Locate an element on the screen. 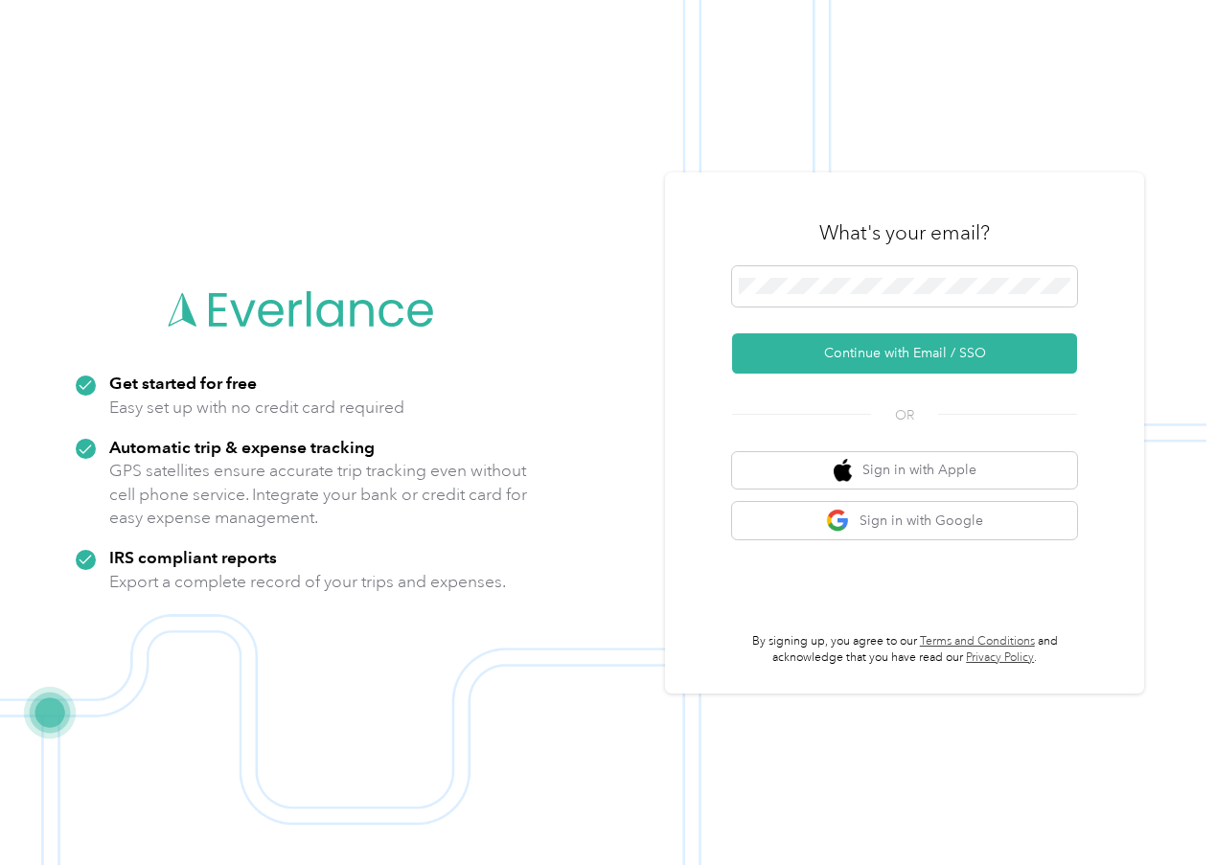 The width and height of the screenshot is (1216, 865). p: Export a complete record of your trips and expenses. is located at coordinates (308, 582).